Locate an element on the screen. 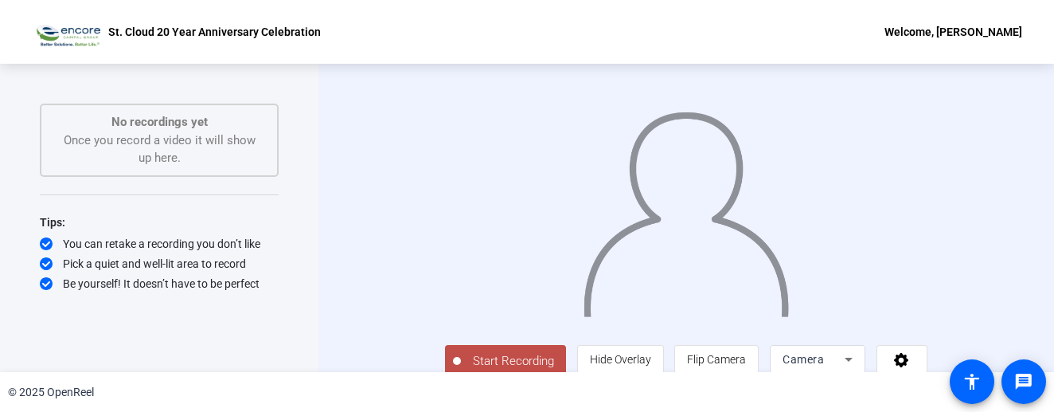 This screenshot has height=412, width=1054. div: Be yourself! It doesn’t have to be perfect is located at coordinates (159, 283).